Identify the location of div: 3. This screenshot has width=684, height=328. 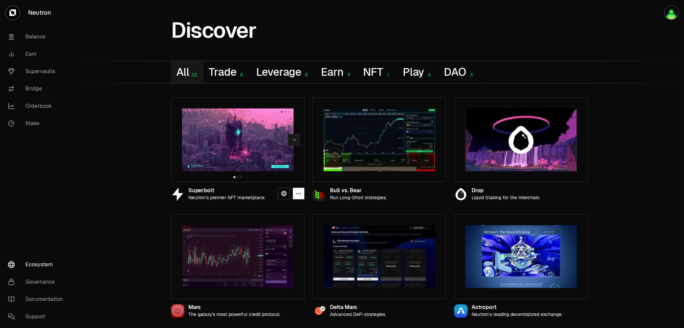
(471, 75).